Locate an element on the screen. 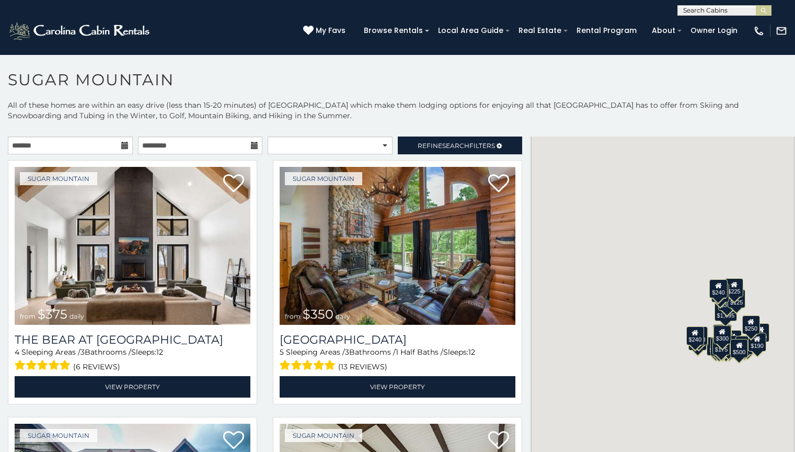 The width and height of the screenshot is (795, 452). a: My Favs is located at coordinates (326, 31).